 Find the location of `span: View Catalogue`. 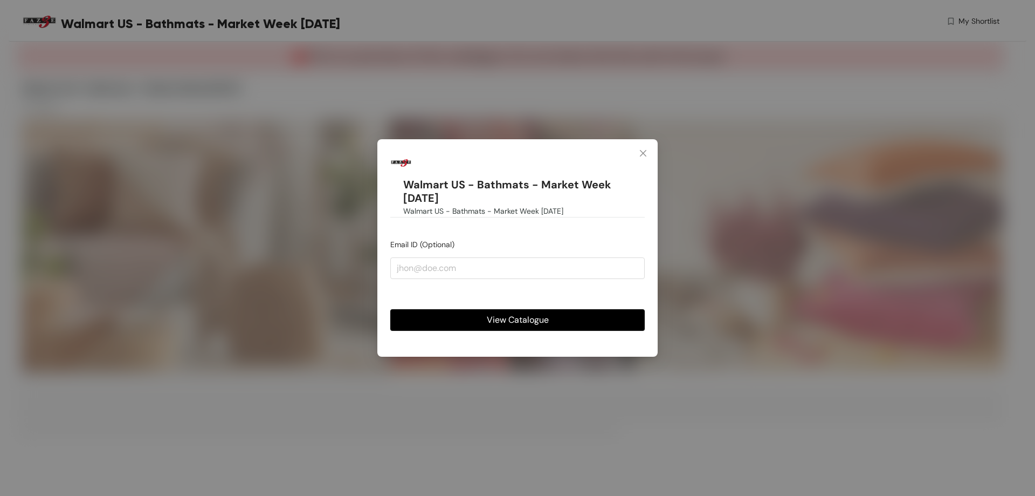

span: View Catalogue is located at coordinates (518, 319).